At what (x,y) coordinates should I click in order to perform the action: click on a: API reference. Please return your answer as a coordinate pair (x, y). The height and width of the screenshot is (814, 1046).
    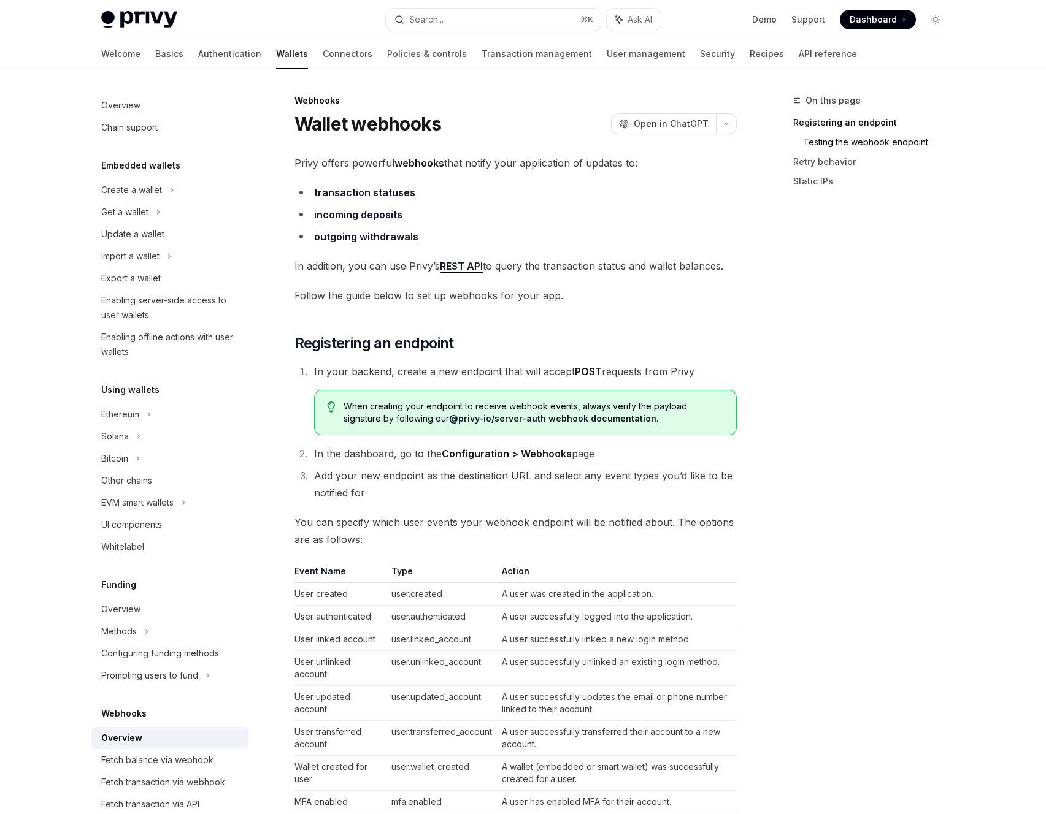
    Looking at the image, I should click on (827, 54).